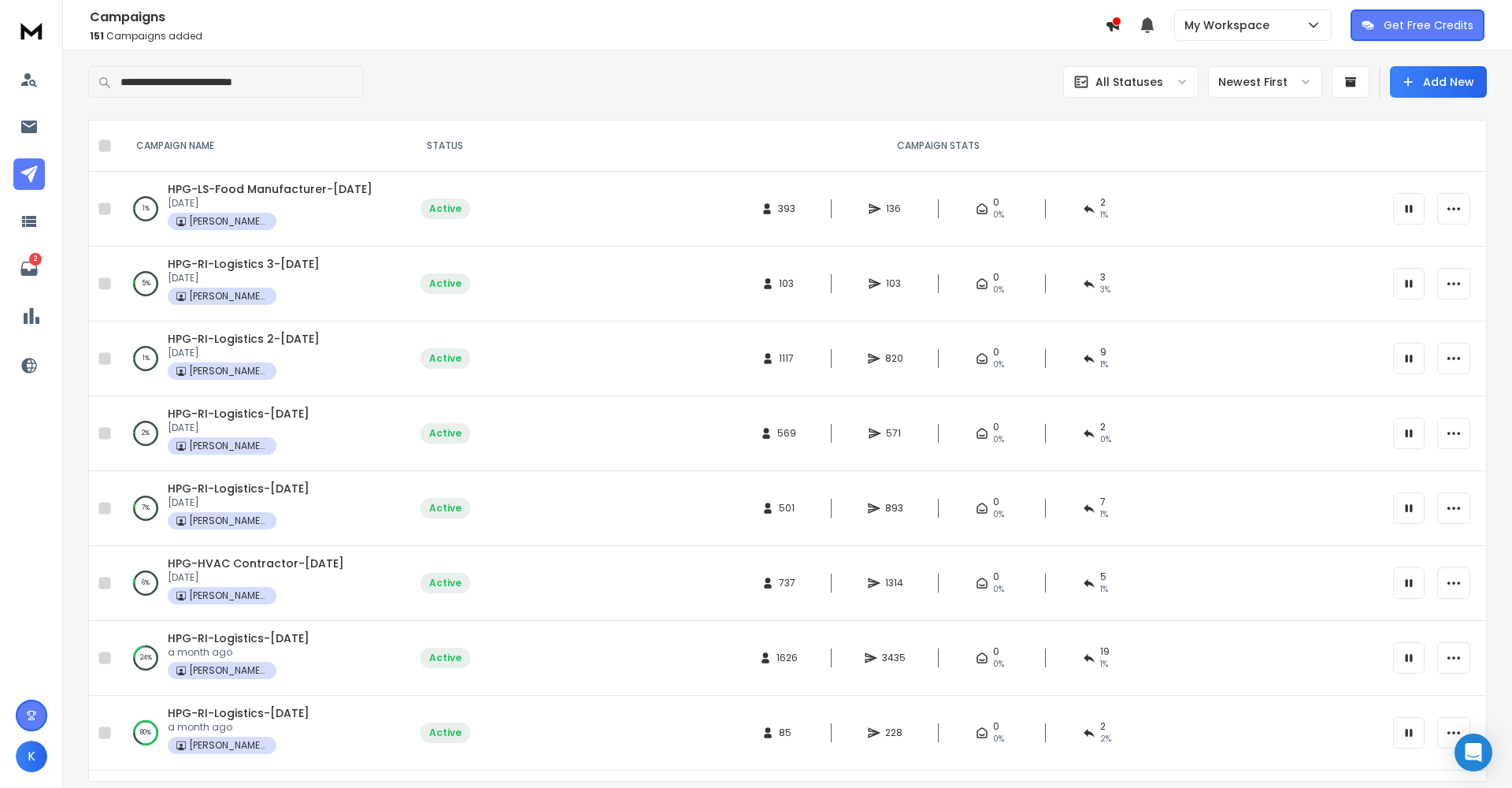 Image resolution: width=1512 pixels, height=788 pixels. I want to click on span: 737, so click(787, 583).